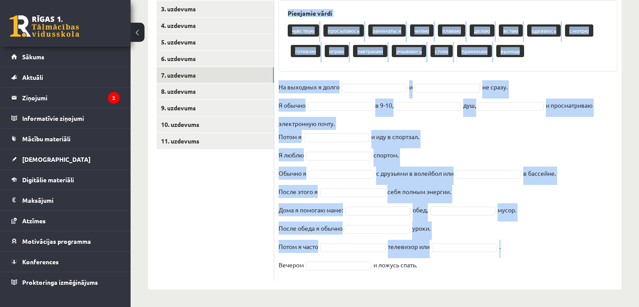 Image resolution: width=639 pixels, height=307 pixels. I want to click on a: Ziņojumi2, so click(65, 98).